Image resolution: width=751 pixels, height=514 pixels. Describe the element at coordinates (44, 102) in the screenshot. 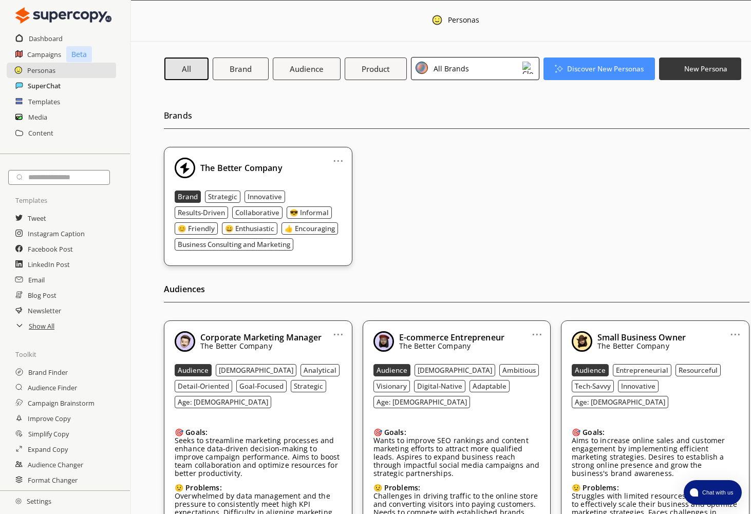

I see `h2: Templates` at that location.